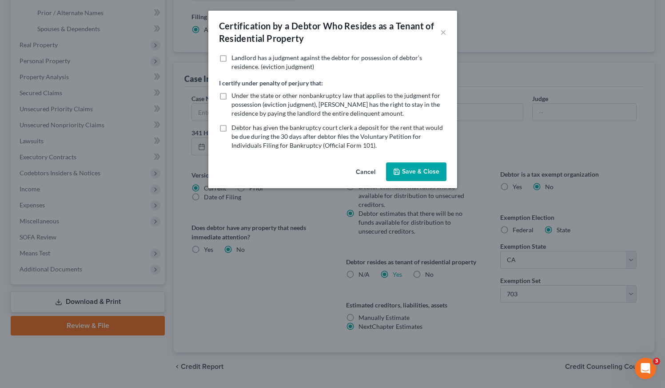 The image size is (665, 388). What do you see at coordinates (337, 136) in the screenshot?
I see `span: Debtor has given the bankruptcy court clerk a deposit for the rent that would be due during the 3...` at bounding box center [337, 136].